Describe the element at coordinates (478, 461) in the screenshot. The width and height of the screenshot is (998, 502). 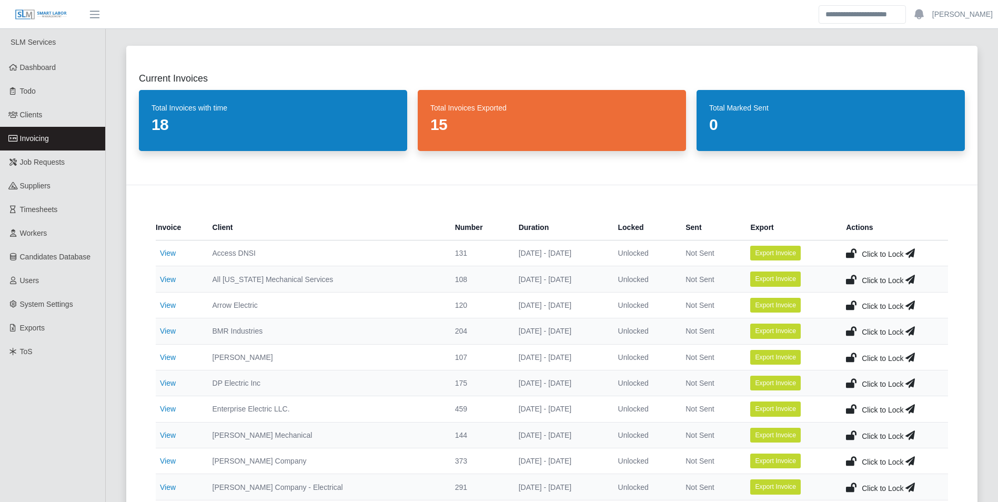
I see `td: 373` at that location.